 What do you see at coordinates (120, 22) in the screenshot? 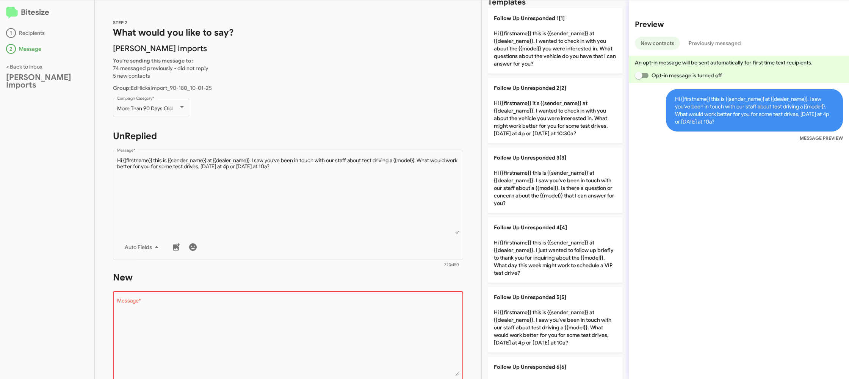
I see `span: STEP 2` at bounding box center [120, 22].